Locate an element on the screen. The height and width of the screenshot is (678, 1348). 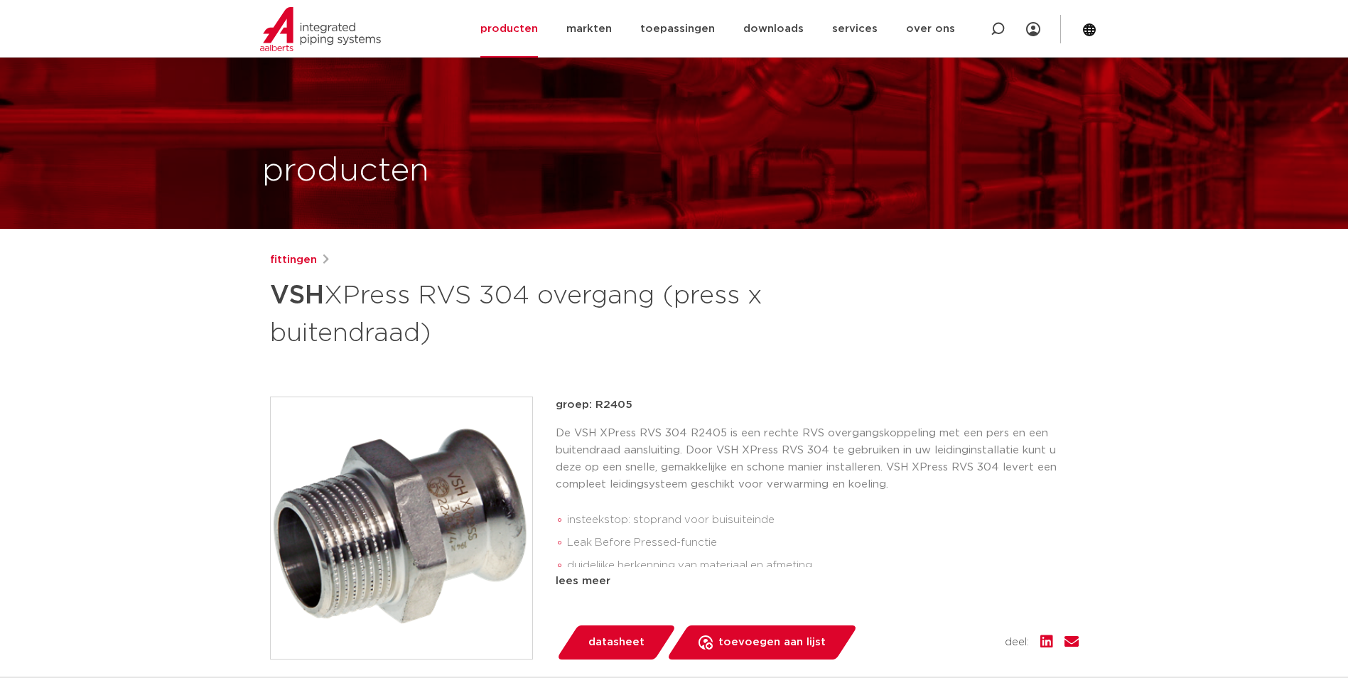
h1: producten is located at coordinates (345, 171).